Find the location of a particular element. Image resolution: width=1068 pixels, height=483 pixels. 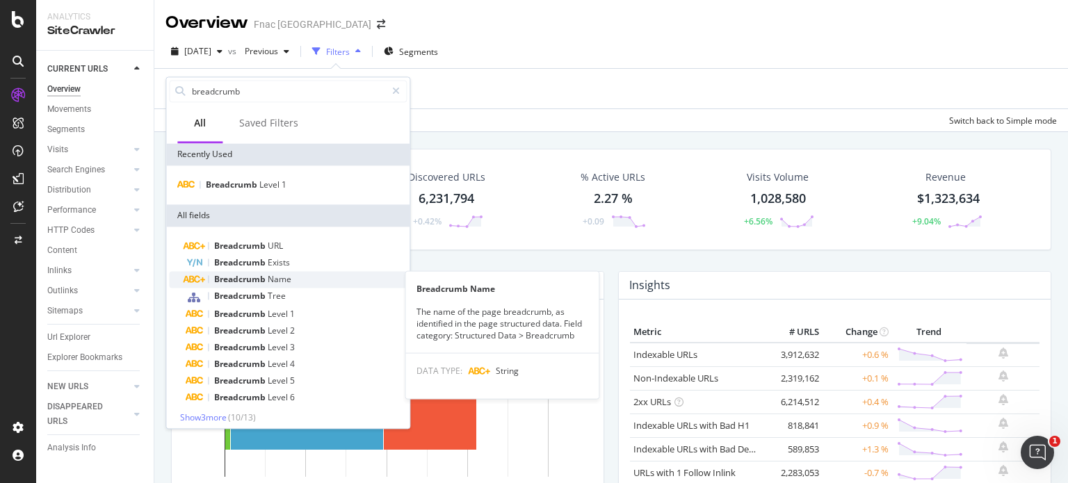

a: Source reference 9276018: is located at coordinates (75, 285).